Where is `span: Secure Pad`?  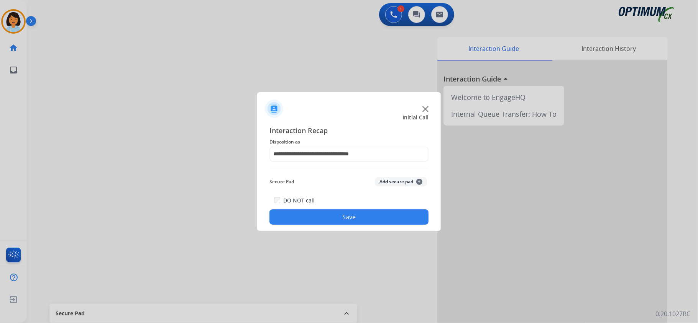 span: Secure Pad is located at coordinates (282, 182).